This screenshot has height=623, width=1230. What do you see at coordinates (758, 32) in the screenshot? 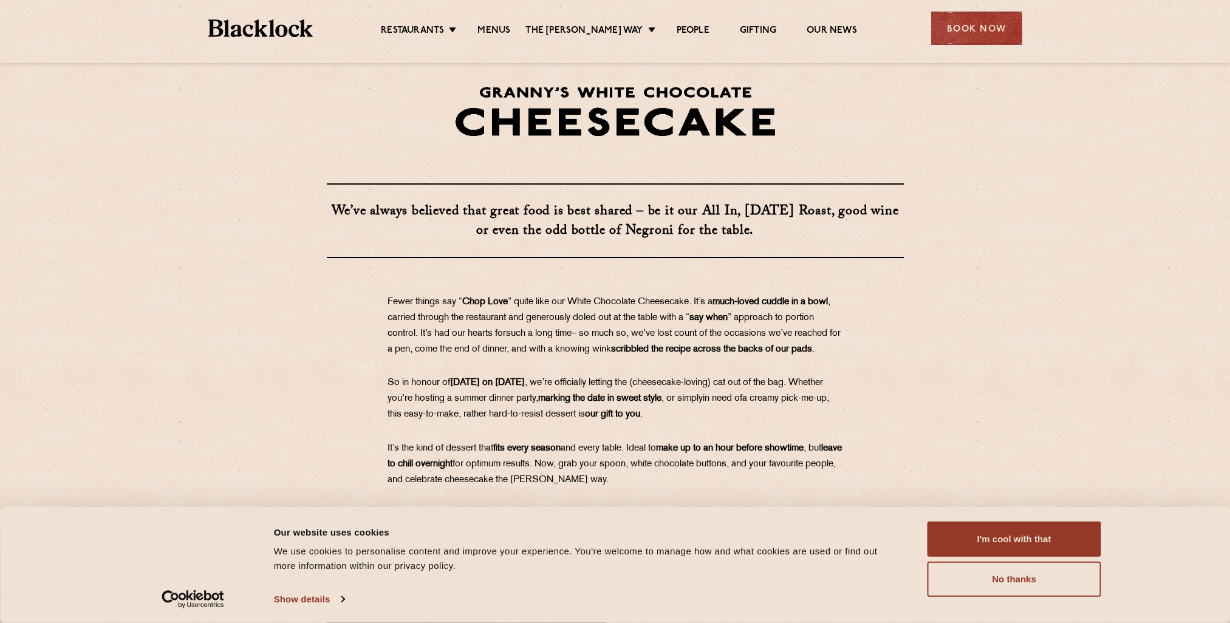
I see `a: Gifting` at bounding box center [758, 32].